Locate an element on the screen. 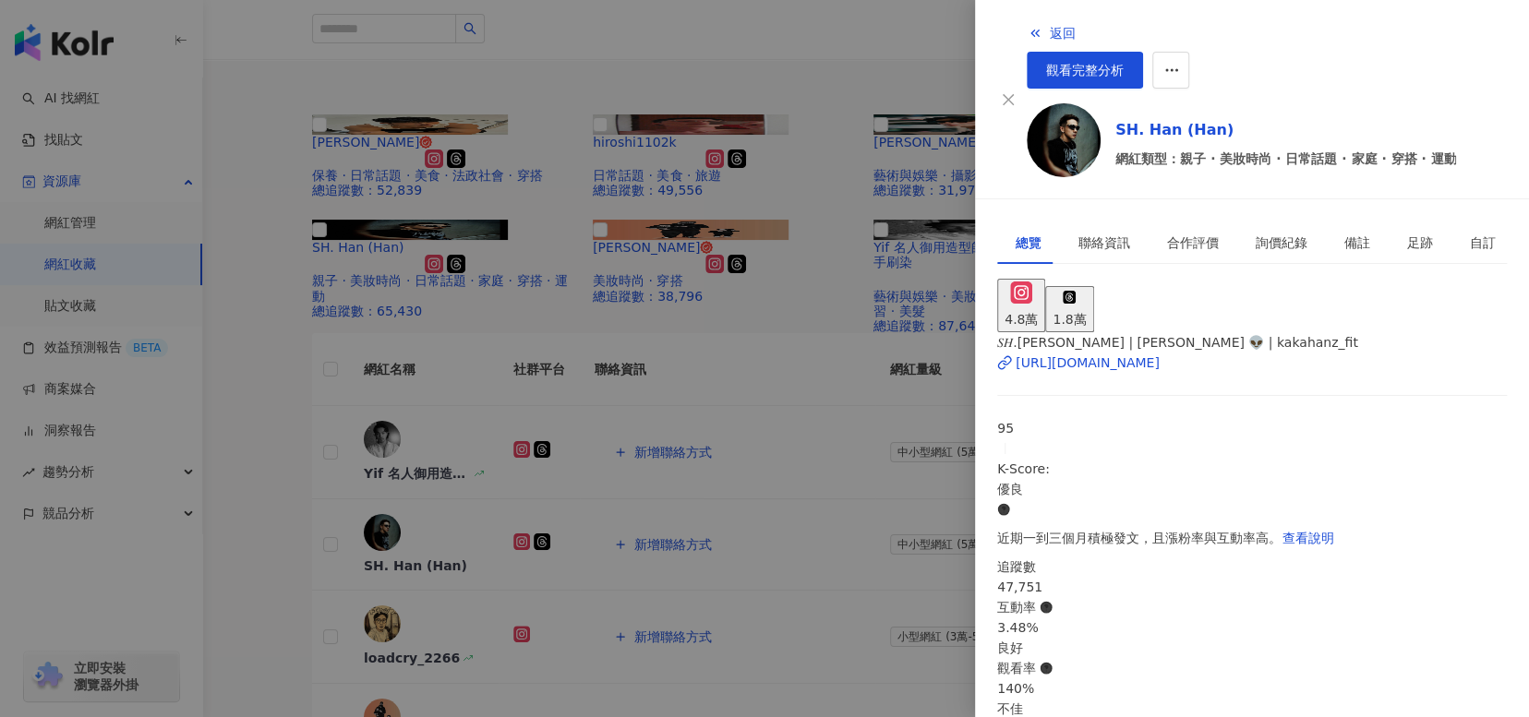 The height and width of the screenshot is (717, 1529). div: 95 is located at coordinates (1252, 428).